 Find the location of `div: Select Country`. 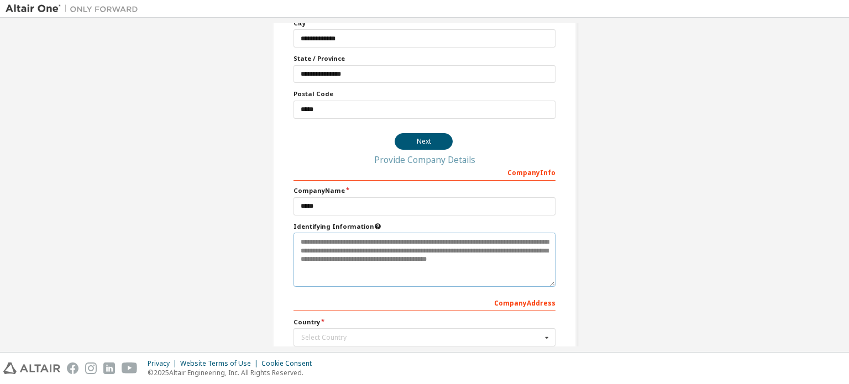

div: Select Country is located at coordinates (421, 338).